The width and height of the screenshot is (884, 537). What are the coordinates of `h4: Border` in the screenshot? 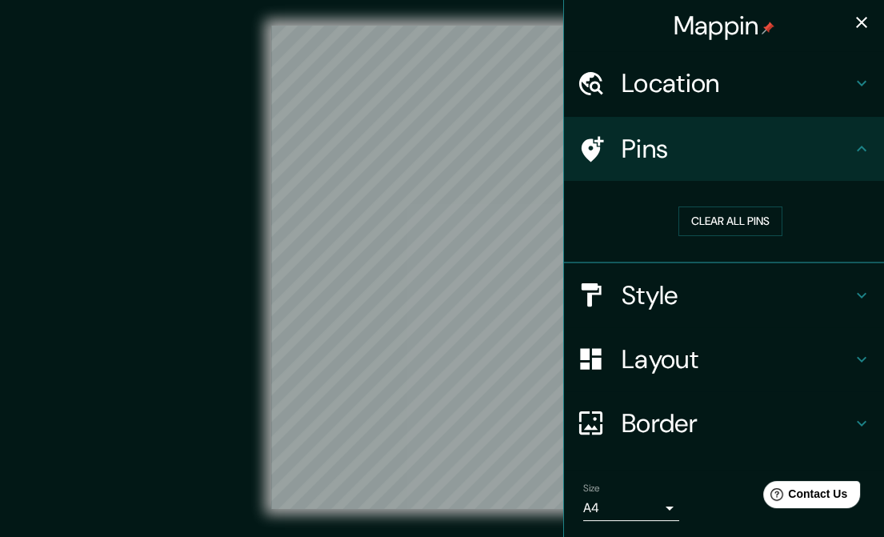 It's located at (737, 423).